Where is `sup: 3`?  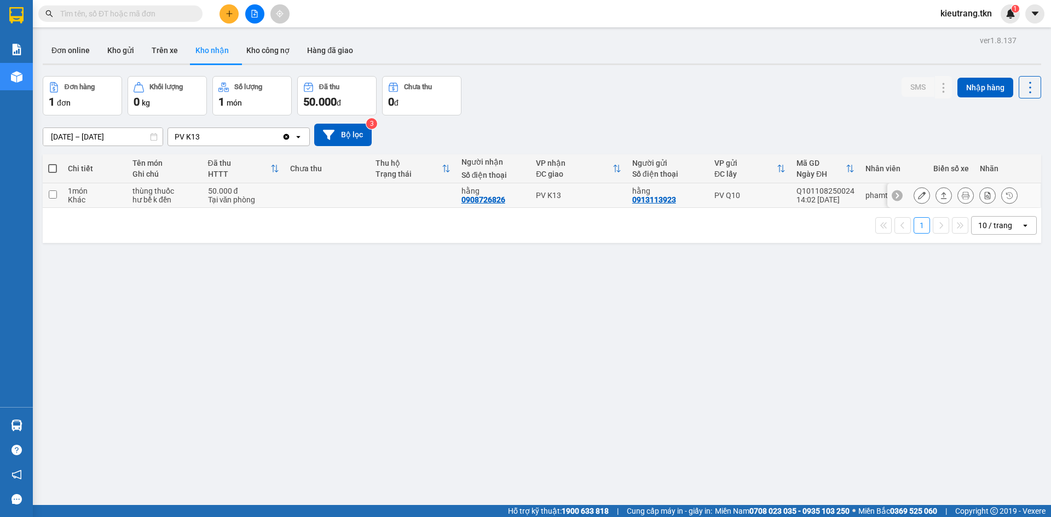
sup: 3 is located at coordinates (372, 124).